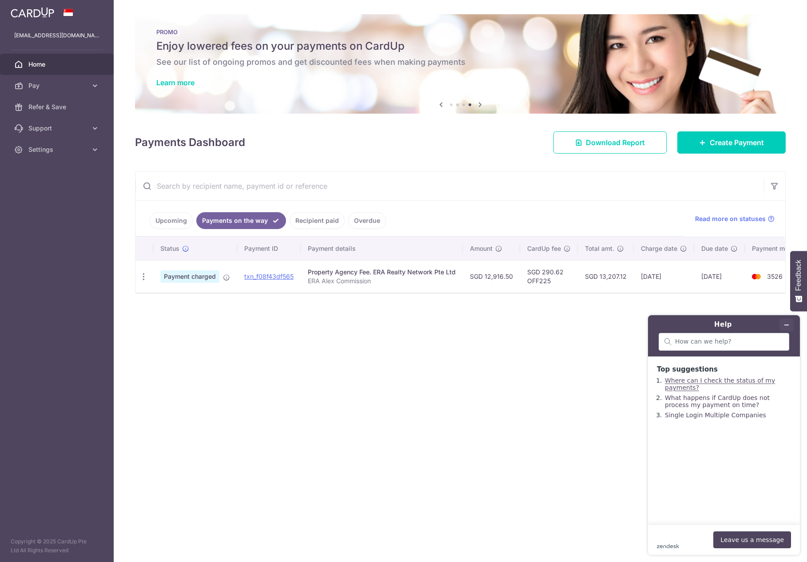 The width and height of the screenshot is (807, 562). What do you see at coordinates (367, 221) in the screenshot?
I see `a: Overdue` at bounding box center [367, 221].